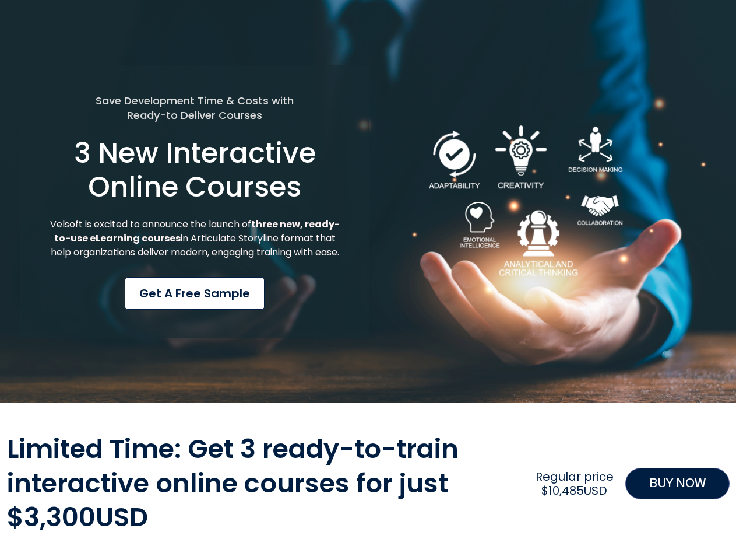 Image resolution: width=736 pixels, height=560 pixels. Describe the element at coordinates (195, 170) in the screenshot. I see `h1: 3 New Interactive Online Courses` at that location.